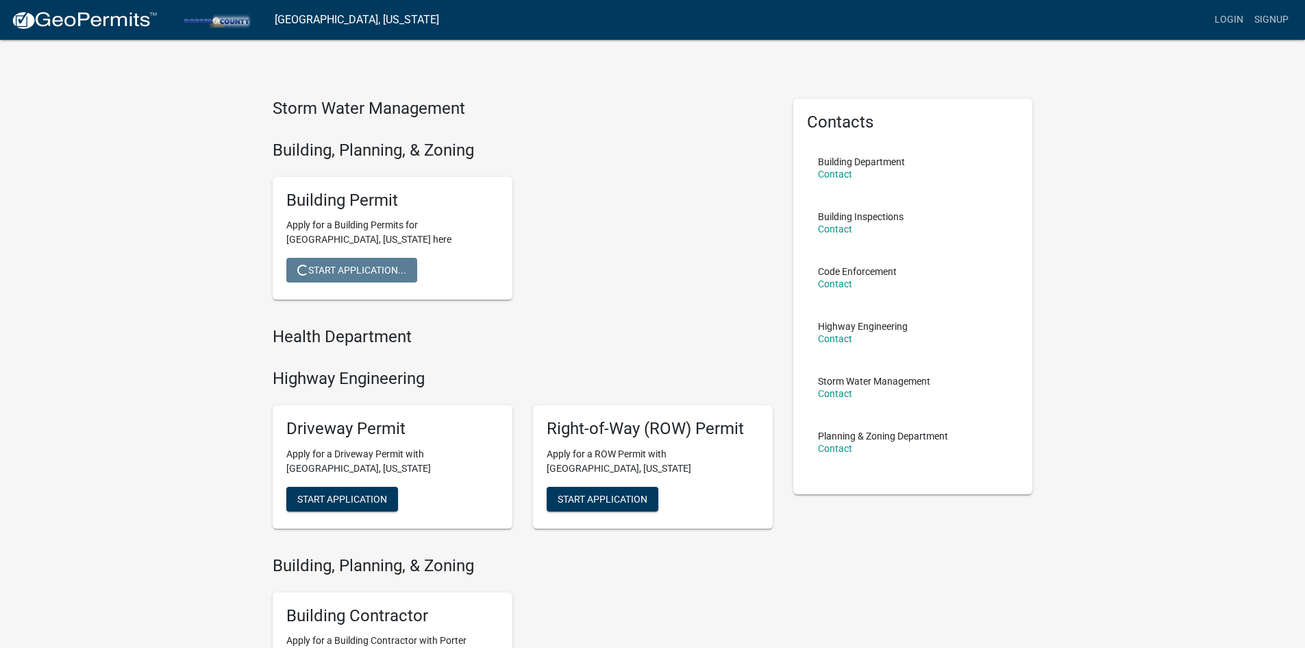 Image resolution: width=1305 pixels, height=648 pixels. What do you see at coordinates (1229, 20) in the screenshot?
I see `a: Login` at bounding box center [1229, 20].